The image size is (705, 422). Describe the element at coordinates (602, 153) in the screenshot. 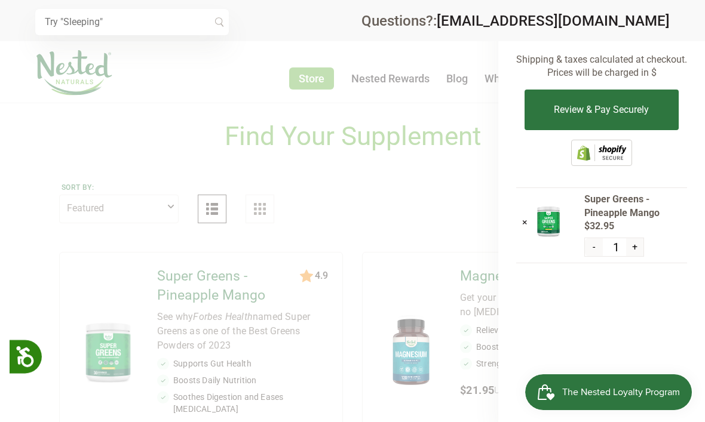

I see `img: Shopify secure badge` at that location.